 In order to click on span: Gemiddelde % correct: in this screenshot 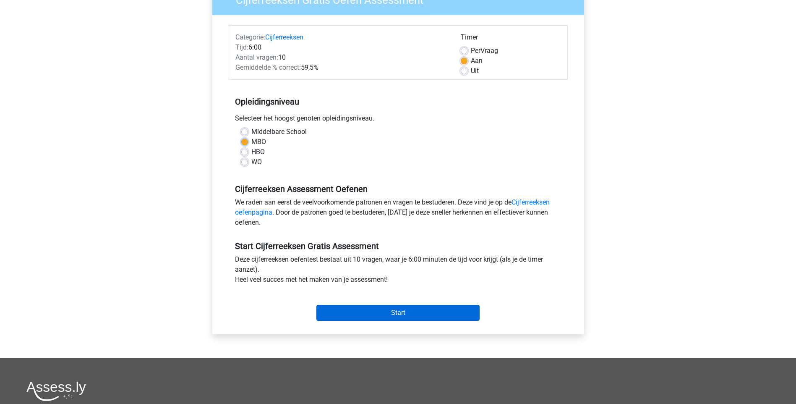, I will do `click(268, 67)`.